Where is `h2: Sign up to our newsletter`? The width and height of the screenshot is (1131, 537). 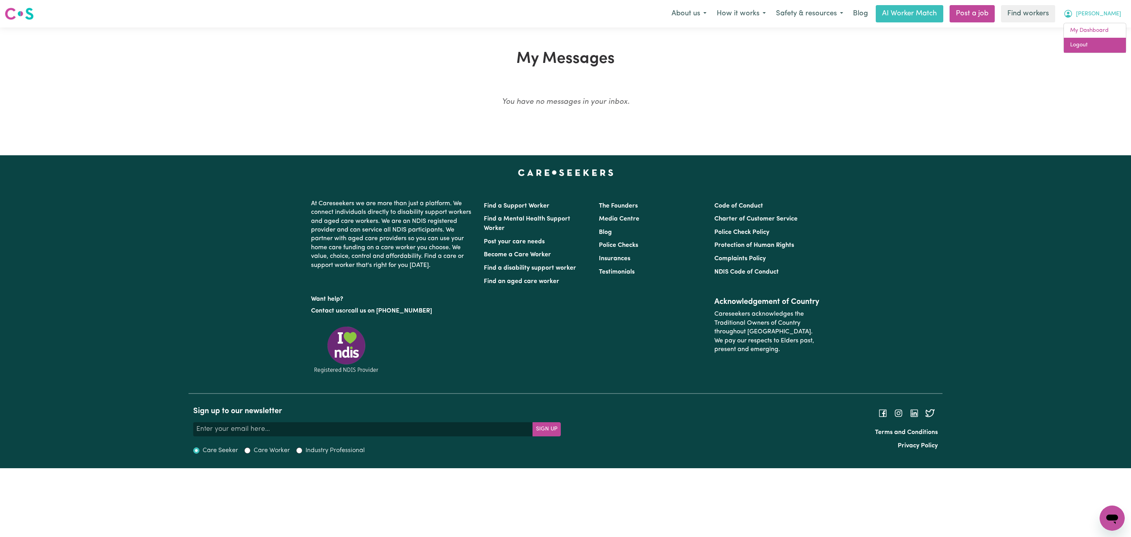
h2: Sign up to our newsletter is located at coordinates (377, 411).